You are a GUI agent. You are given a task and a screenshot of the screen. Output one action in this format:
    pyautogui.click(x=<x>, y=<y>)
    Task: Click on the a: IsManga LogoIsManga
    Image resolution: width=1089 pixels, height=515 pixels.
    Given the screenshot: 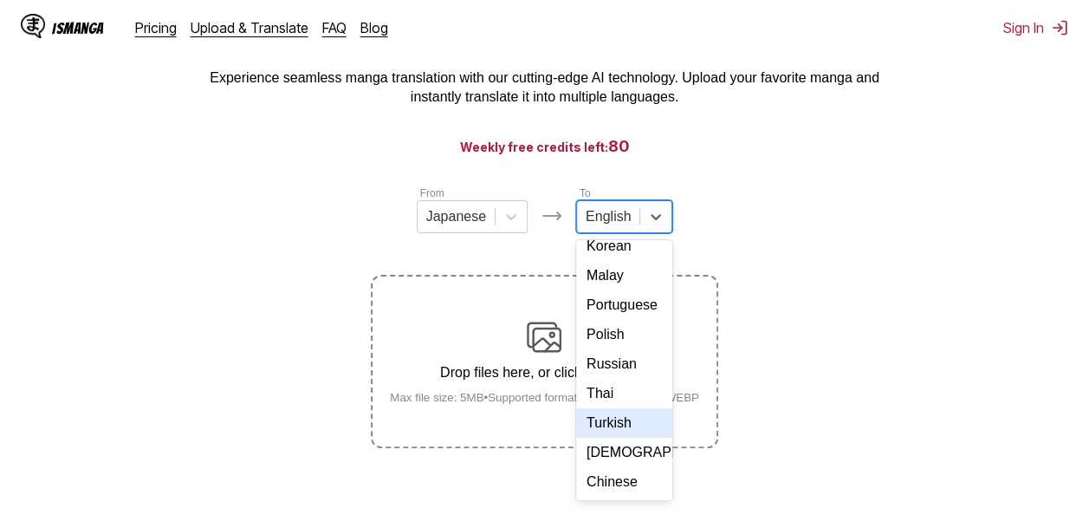 What is the action you would take?
    pyautogui.click(x=78, y=28)
    